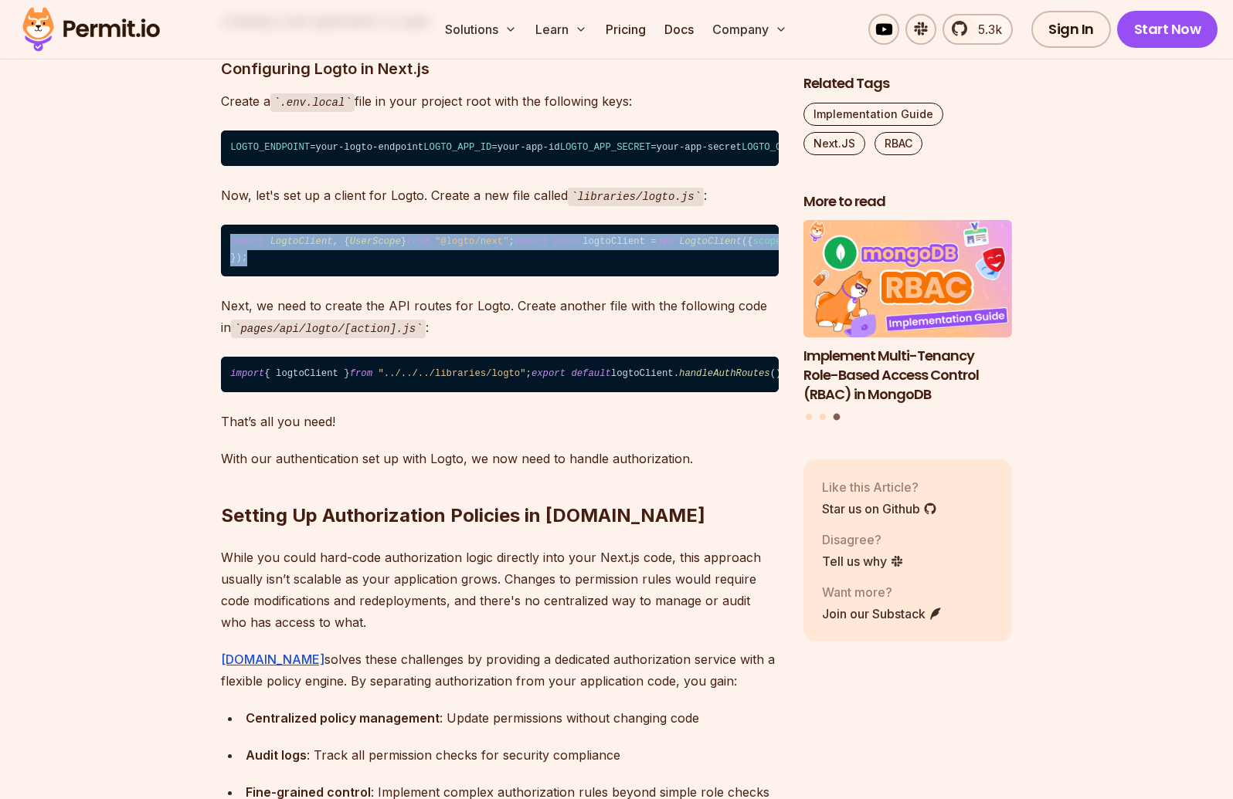 This screenshot has height=799, width=1233. What do you see at coordinates (879, 509) in the screenshot?
I see `a: Star us on Github` at bounding box center [879, 509].